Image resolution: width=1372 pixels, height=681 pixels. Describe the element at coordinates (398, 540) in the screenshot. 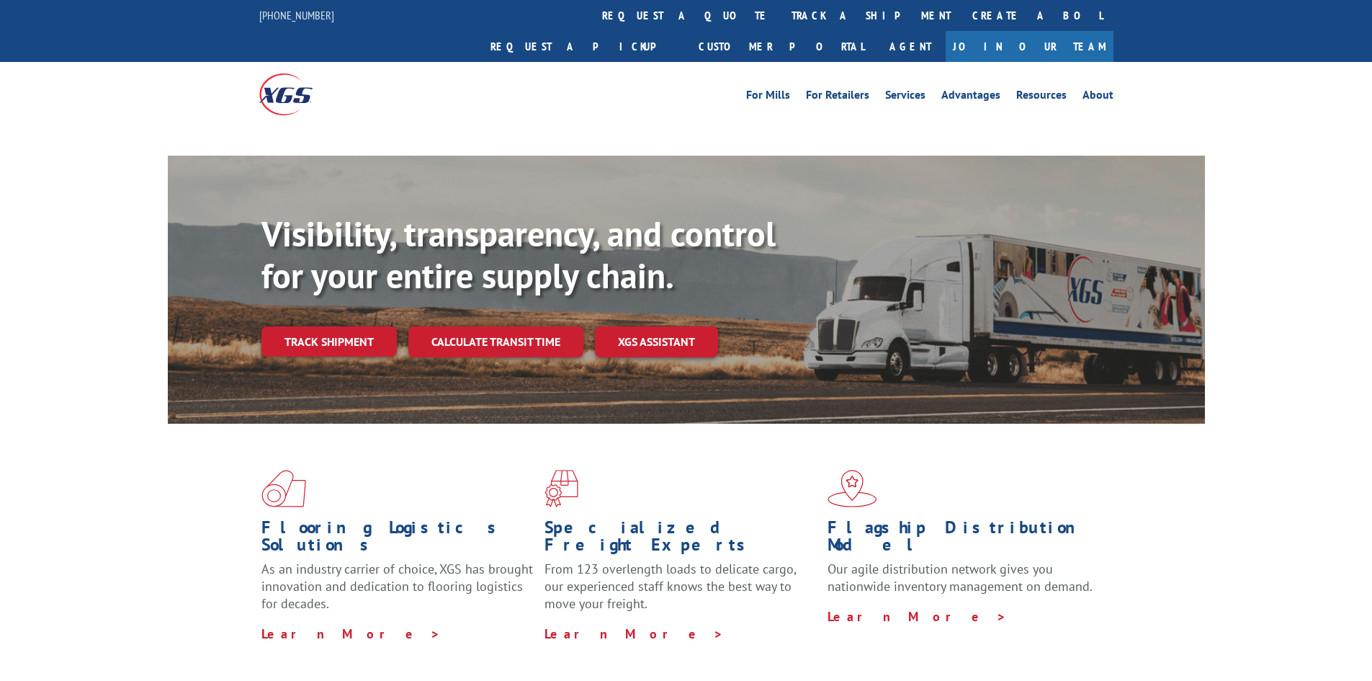

I see `h1: Flooring Logistics Solutions` at that location.